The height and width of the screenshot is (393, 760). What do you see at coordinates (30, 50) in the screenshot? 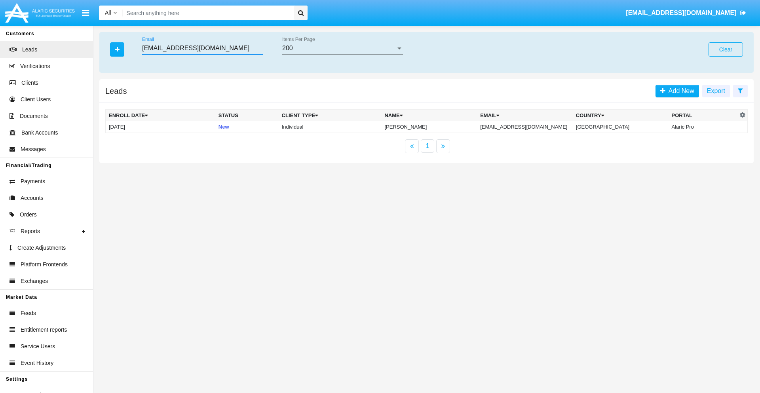
I see `span: Leads` at bounding box center [30, 50].